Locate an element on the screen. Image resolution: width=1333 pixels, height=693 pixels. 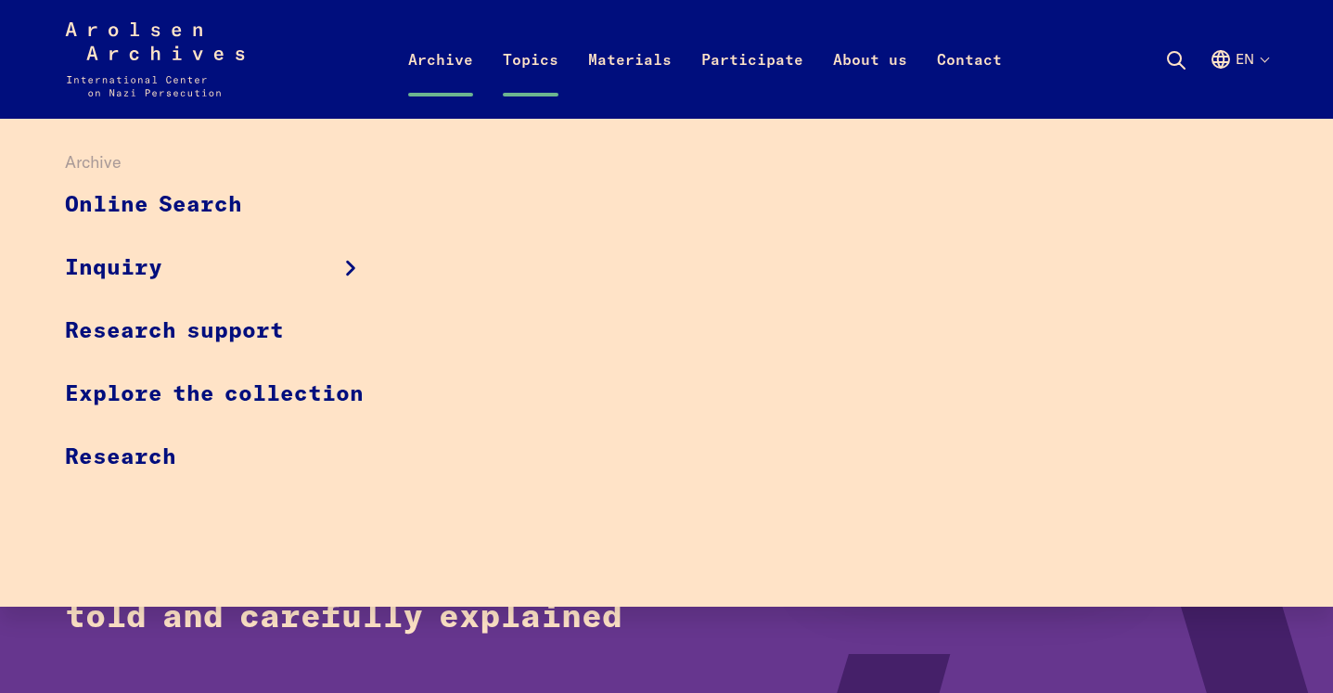
a: Contact is located at coordinates (969, 82).